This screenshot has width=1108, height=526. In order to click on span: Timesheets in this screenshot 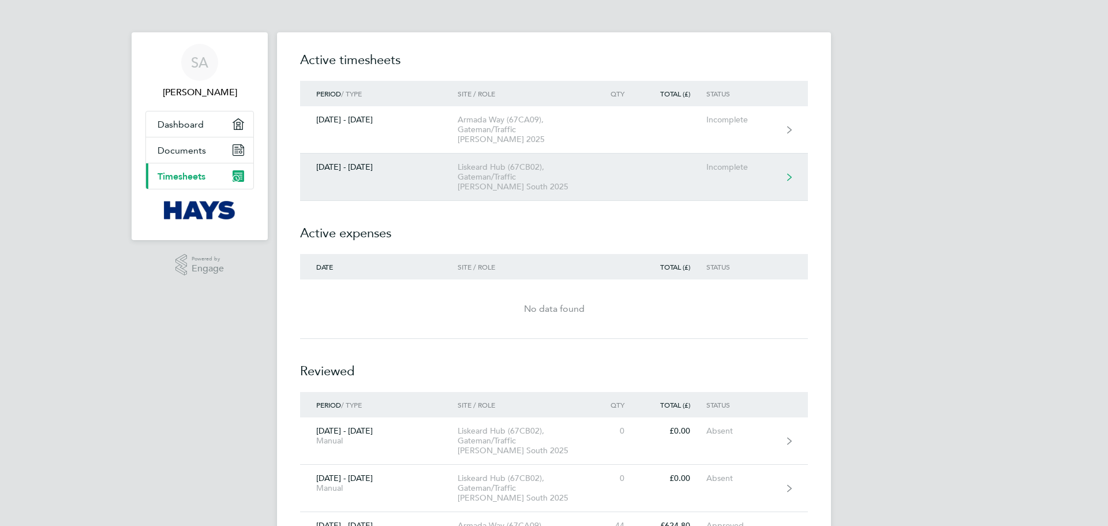, I will do `click(181, 176)`.